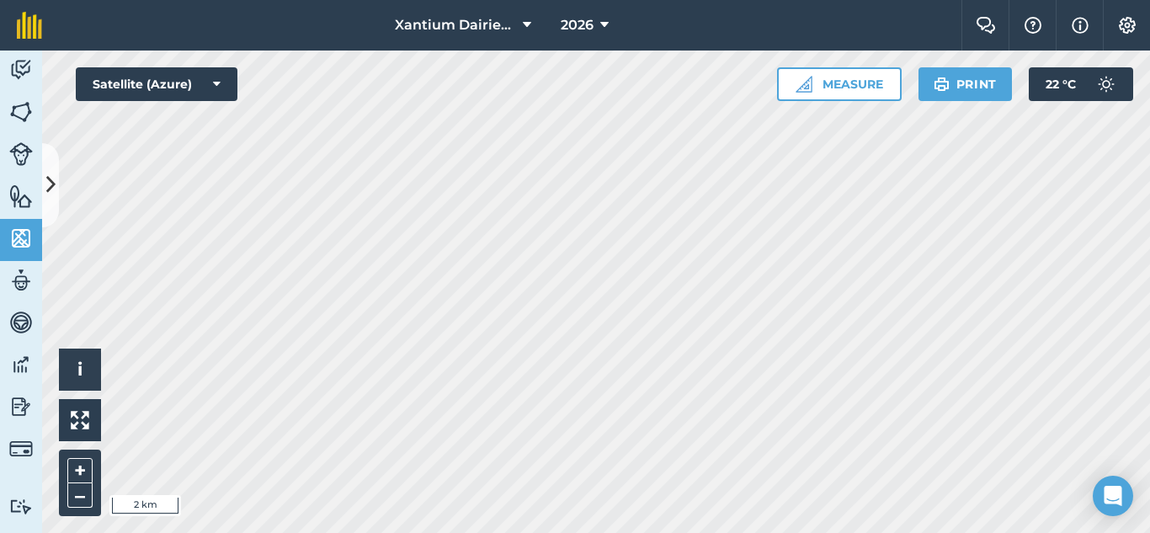  I want to click on img: fieldmargin Logo, so click(29, 25).